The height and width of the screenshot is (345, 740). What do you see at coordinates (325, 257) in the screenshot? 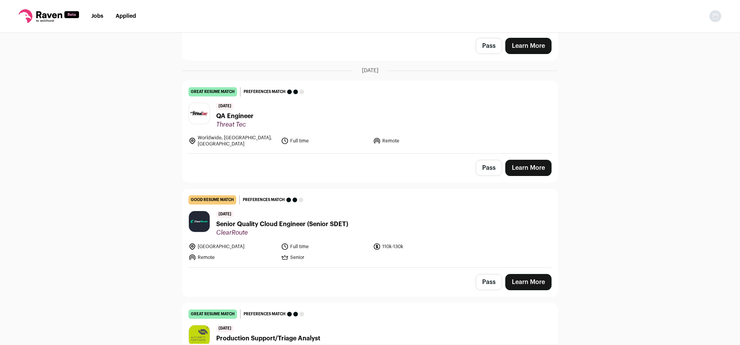
I see `li: Senior` at bounding box center [325, 257].